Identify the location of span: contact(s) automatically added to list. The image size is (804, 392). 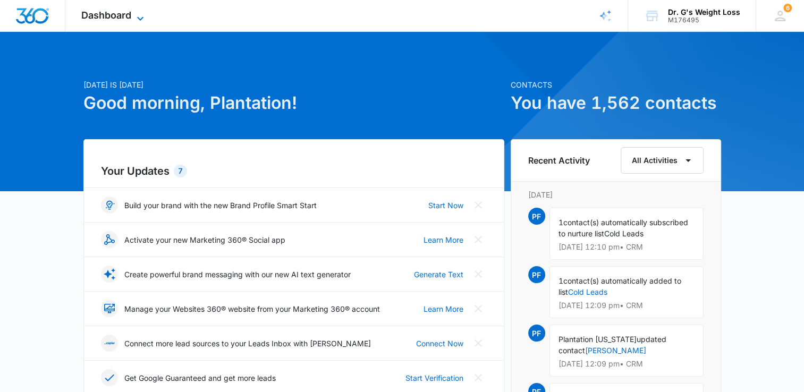
(619, 286).